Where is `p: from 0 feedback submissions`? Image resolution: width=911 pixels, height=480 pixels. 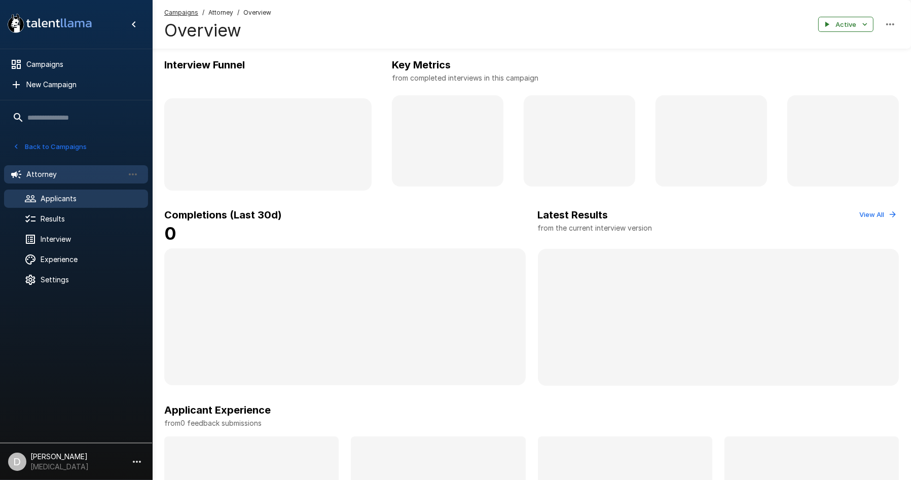 p: from 0 feedback submissions is located at coordinates (531, 423).